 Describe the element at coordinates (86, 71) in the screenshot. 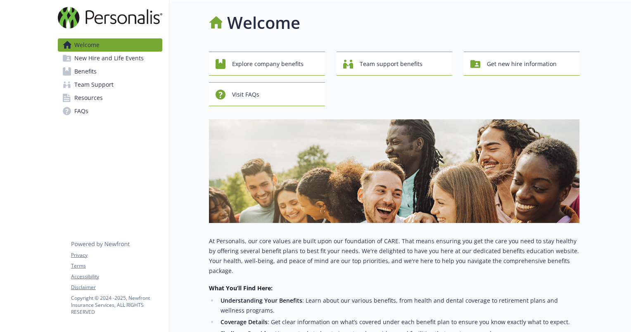

I see `span: Benefits` at that location.